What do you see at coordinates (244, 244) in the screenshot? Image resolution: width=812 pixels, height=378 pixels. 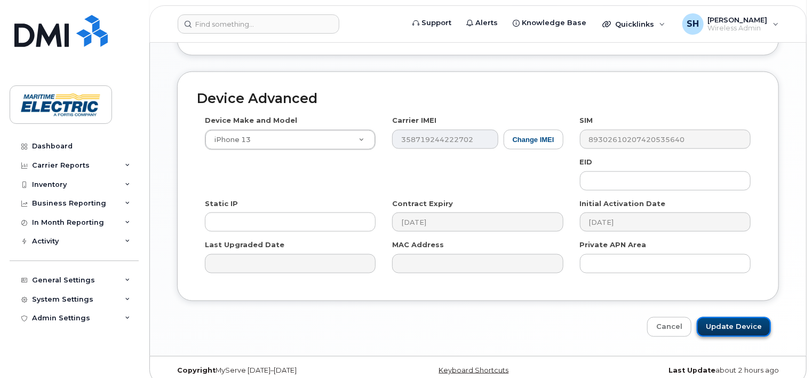 I see `label: Last Upgraded Date` at bounding box center [244, 244].